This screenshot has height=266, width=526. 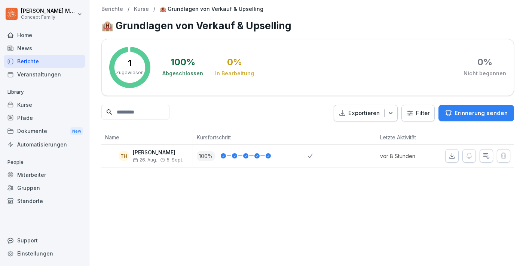 What do you see at coordinates (307, 25) in the screenshot?
I see `h1: 🏨 Grundlagen von Verkauf & Upselling` at bounding box center [307, 25].